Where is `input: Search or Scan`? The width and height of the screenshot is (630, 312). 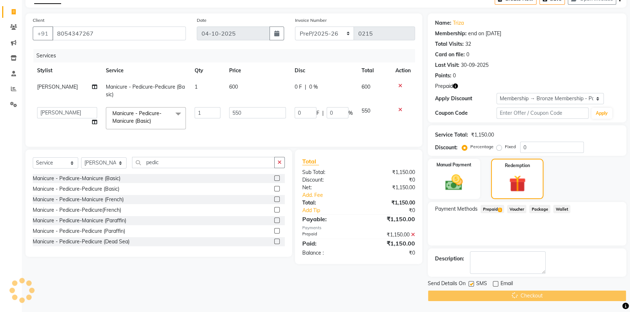 input: Search or Scan is located at coordinates (203, 163).